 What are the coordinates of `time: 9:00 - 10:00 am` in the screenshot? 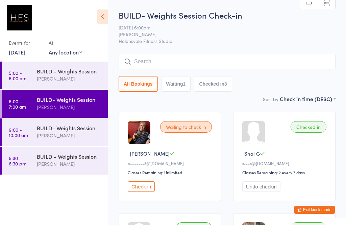 It's located at (18, 132).